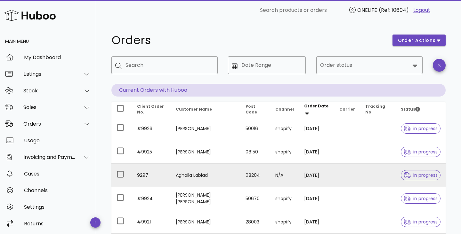  What do you see at coordinates (255, 175) in the screenshot?
I see `td: 08204` at bounding box center [255, 175].